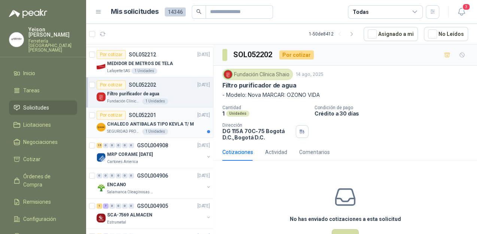 Image resolution: width=477 pixels, height=234 pixels. What do you see at coordinates (265, 108) in the screenshot?
I see `p: Cantidad` at bounding box center [265, 108].